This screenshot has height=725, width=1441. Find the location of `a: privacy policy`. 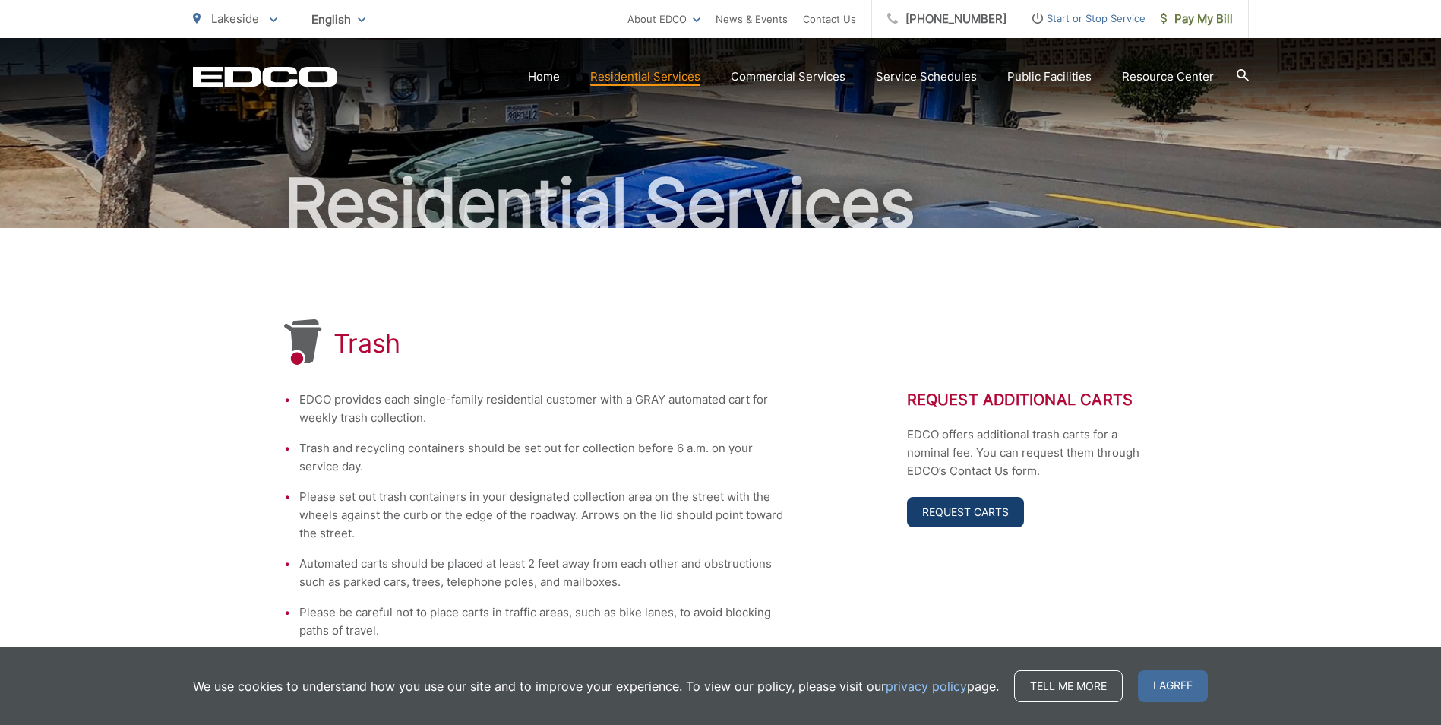

a: privacy policy is located at coordinates (926, 686).